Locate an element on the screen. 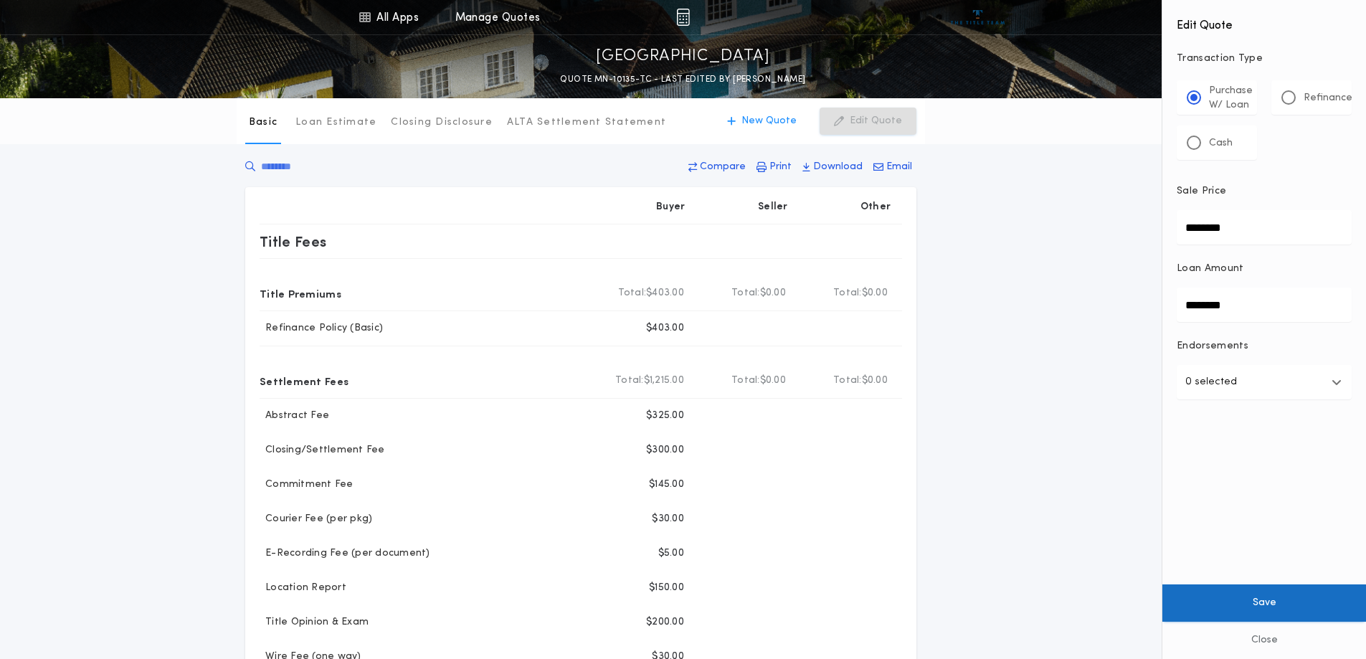 The height and width of the screenshot is (659, 1366). p: E-Recording Fee (per document) is located at coordinates (345, 554).